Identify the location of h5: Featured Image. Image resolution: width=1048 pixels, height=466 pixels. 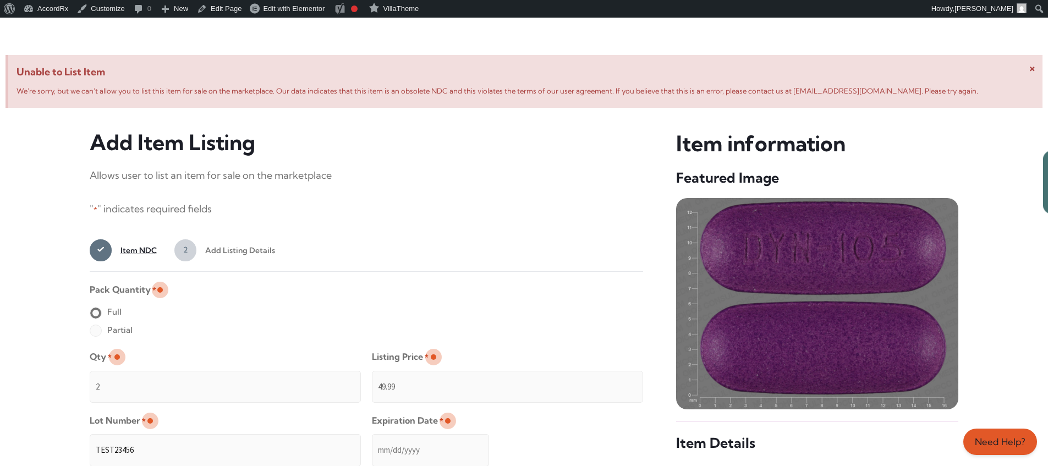
(817, 178).